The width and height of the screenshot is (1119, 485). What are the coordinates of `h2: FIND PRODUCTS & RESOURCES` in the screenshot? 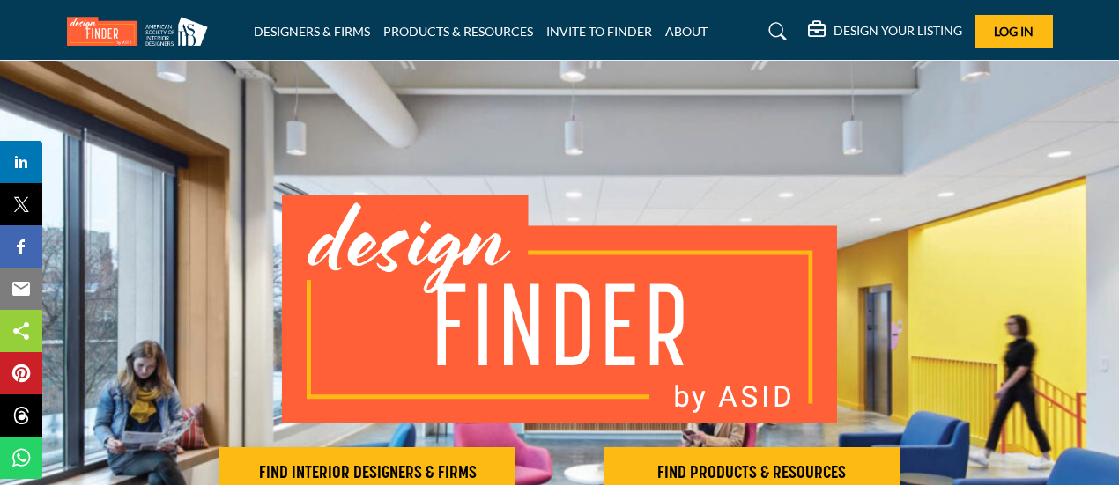 It's located at (751, 474).